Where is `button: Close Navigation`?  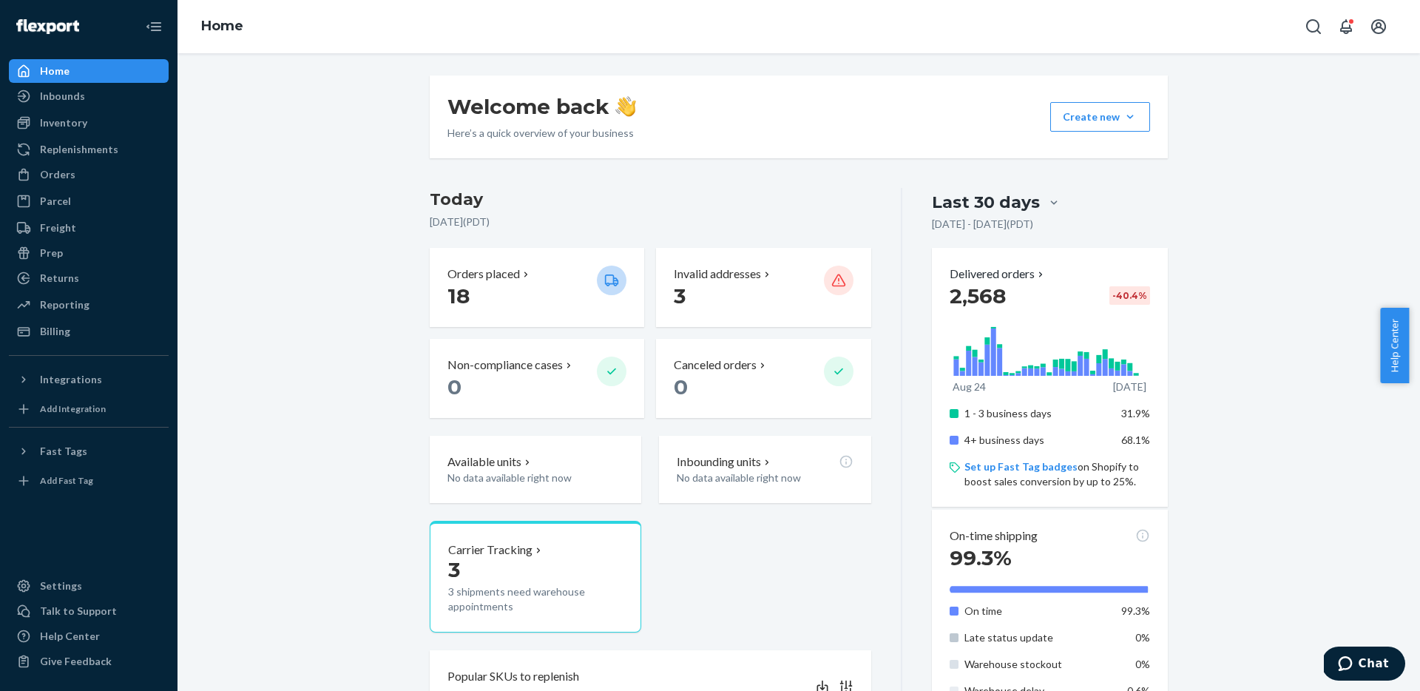 button: Close Navigation is located at coordinates (154, 27).